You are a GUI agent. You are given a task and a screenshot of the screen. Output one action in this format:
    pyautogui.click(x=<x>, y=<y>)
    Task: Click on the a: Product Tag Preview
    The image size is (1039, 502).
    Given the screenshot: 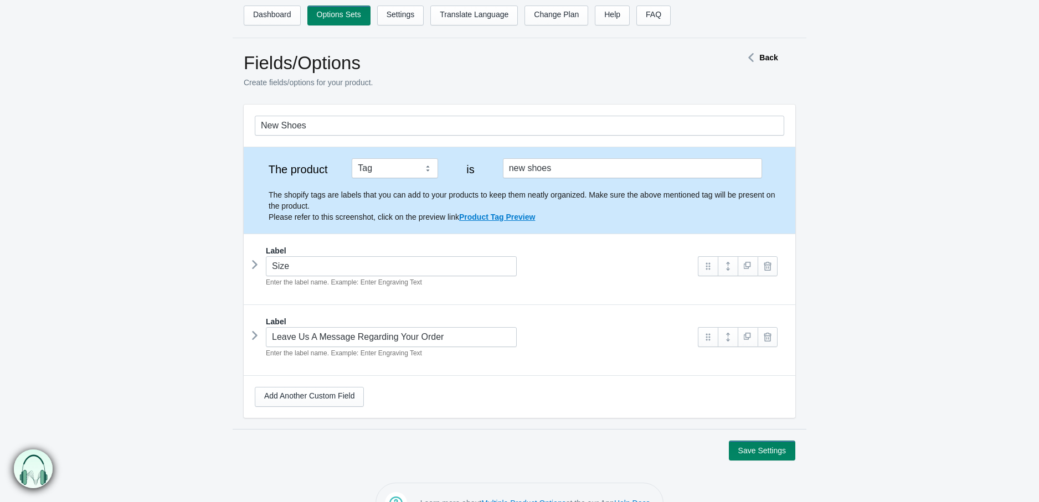 What is the action you would take?
    pyautogui.click(x=497, y=217)
    